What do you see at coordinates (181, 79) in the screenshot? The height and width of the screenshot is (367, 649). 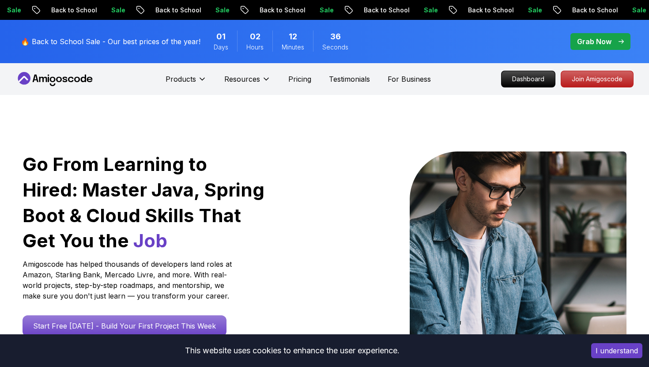 I see `p: Products` at bounding box center [181, 79].